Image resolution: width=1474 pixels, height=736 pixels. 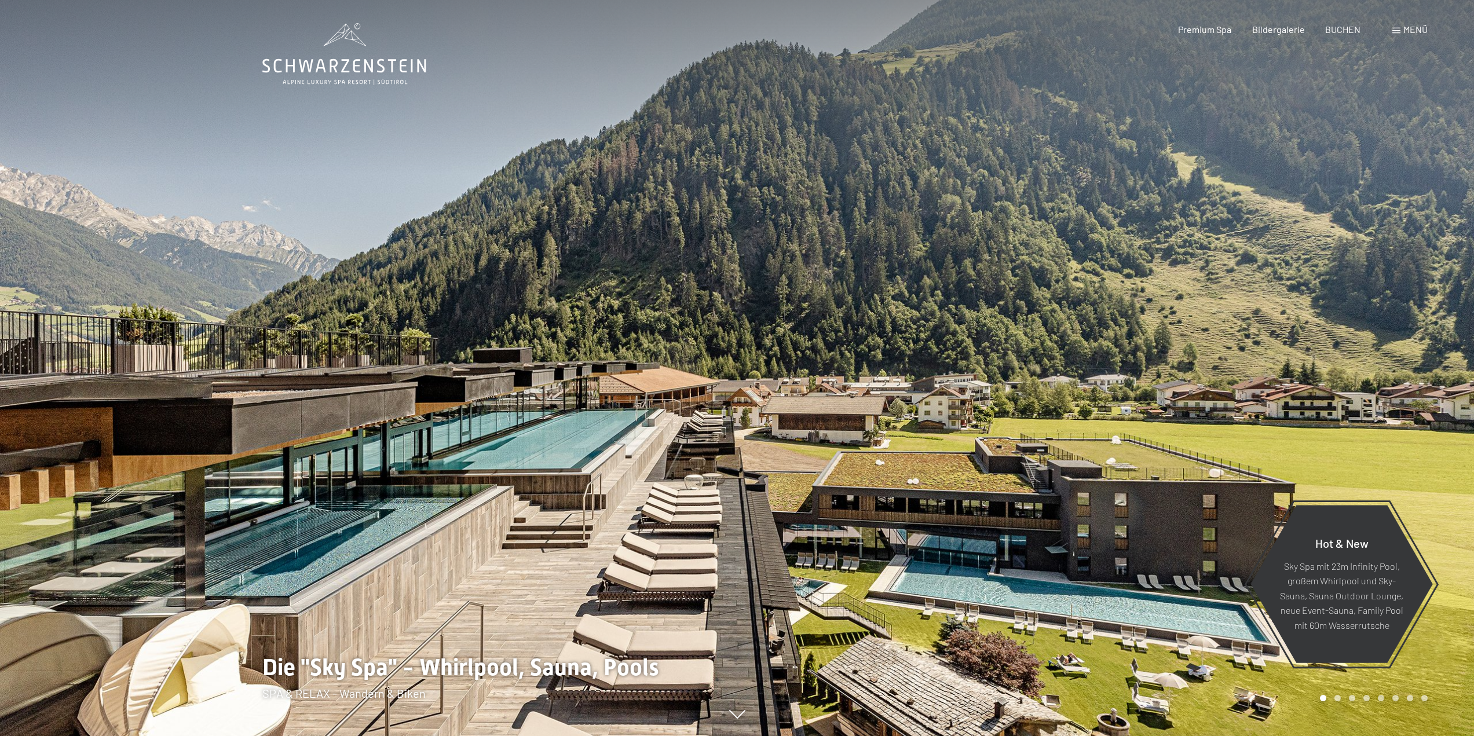 What do you see at coordinates (1205, 29) in the screenshot?
I see `a: Premium Spa` at bounding box center [1205, 29].